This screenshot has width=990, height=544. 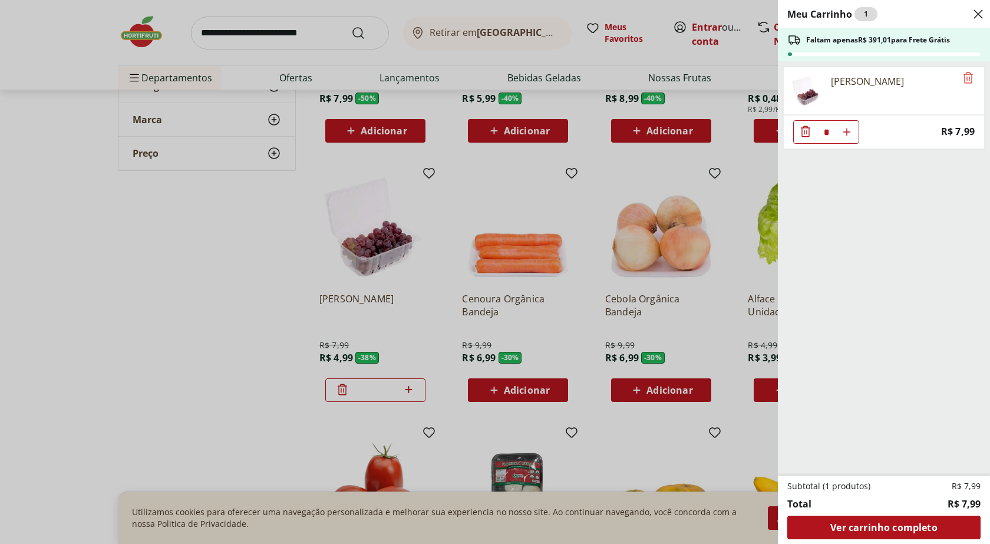 What do you see at coordinates (846, 132) in the screenshot?
I see `button: Aumentar Quantidade` at bounding box center [846, 132].